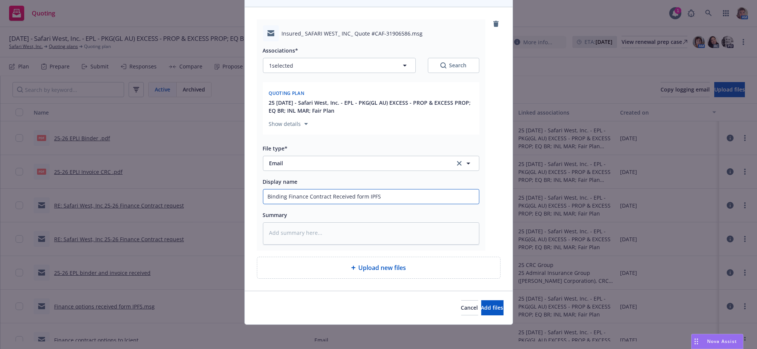  What do you see at coordinates (469, 308) in the screenshot?
I see `span: Cancel` at bounding box center [469, 308].